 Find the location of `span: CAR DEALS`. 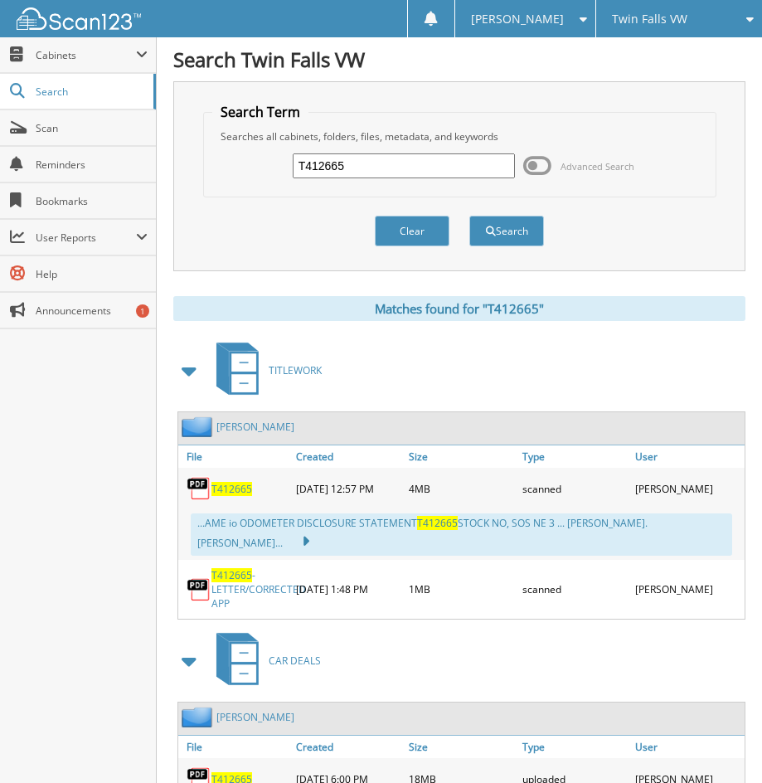

span: CAR DEALS is located at coordinates (294, 660).